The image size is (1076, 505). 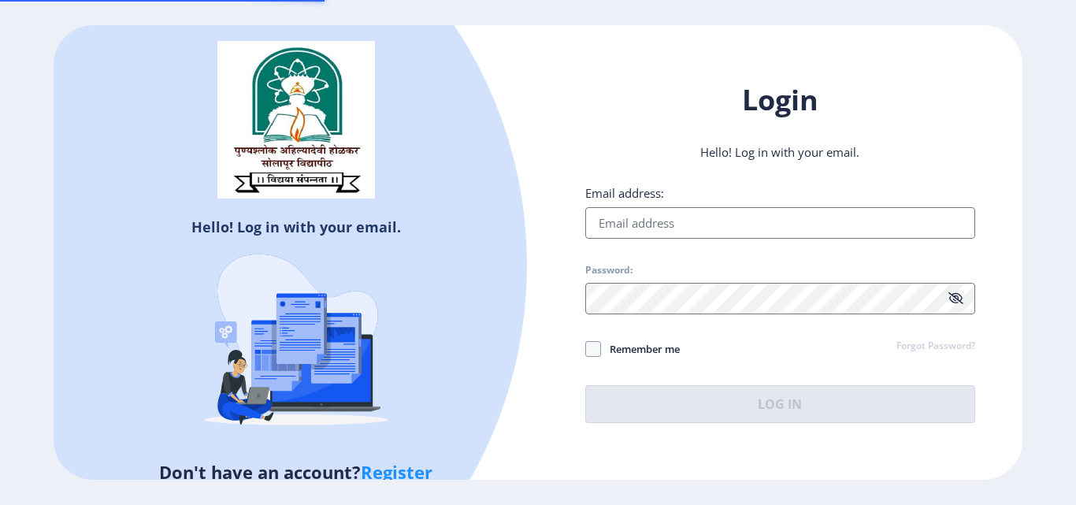 What do you see at coordinates (296, 120) in the screenshot?
I see `img: solapur_logo.png` at bounding box center [296, 120].